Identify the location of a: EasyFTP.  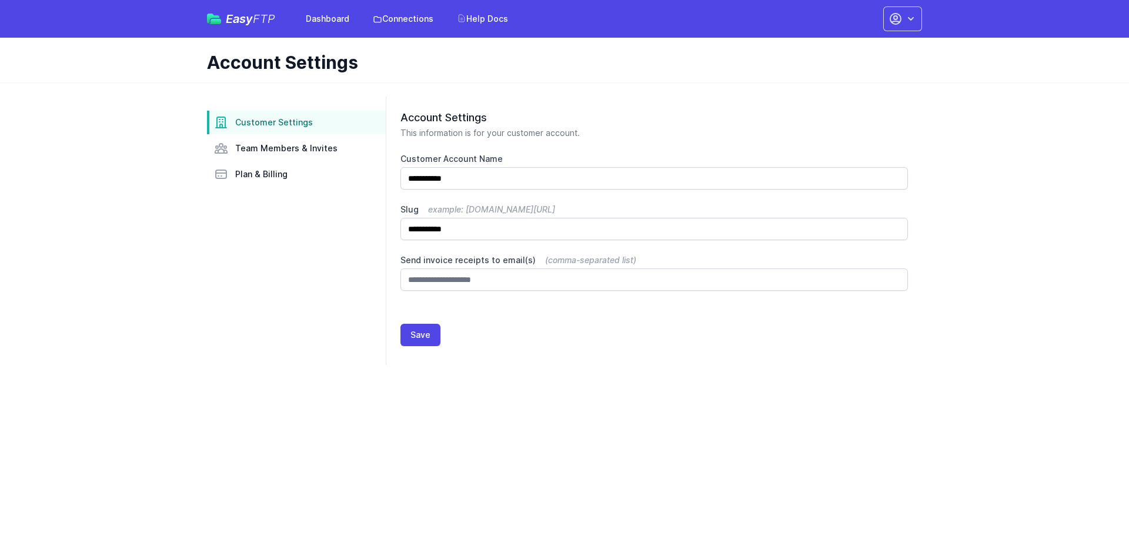
(241, 19).